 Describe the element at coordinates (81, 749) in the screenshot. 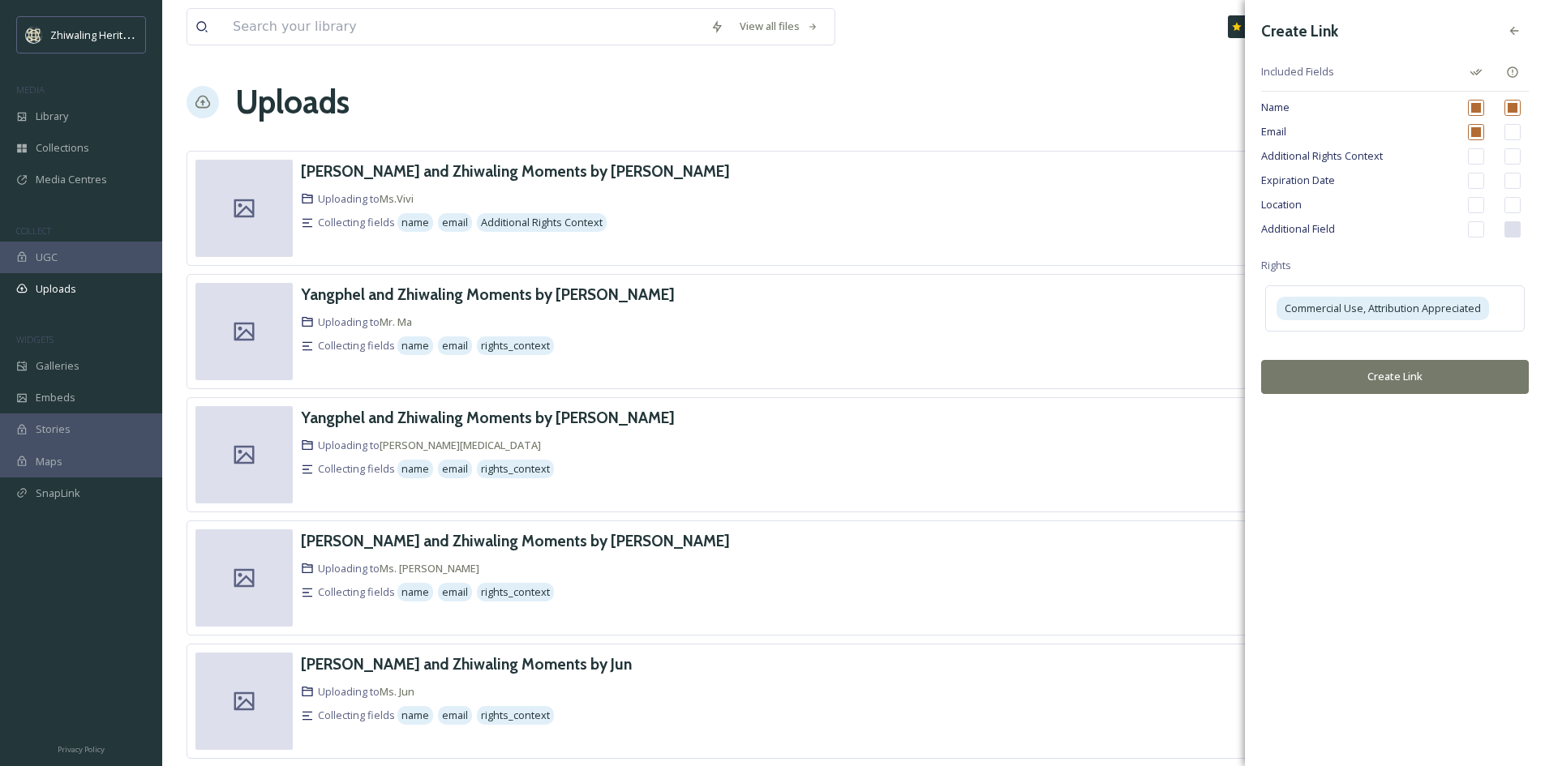

I see `span: Privacy Policy` at that location.